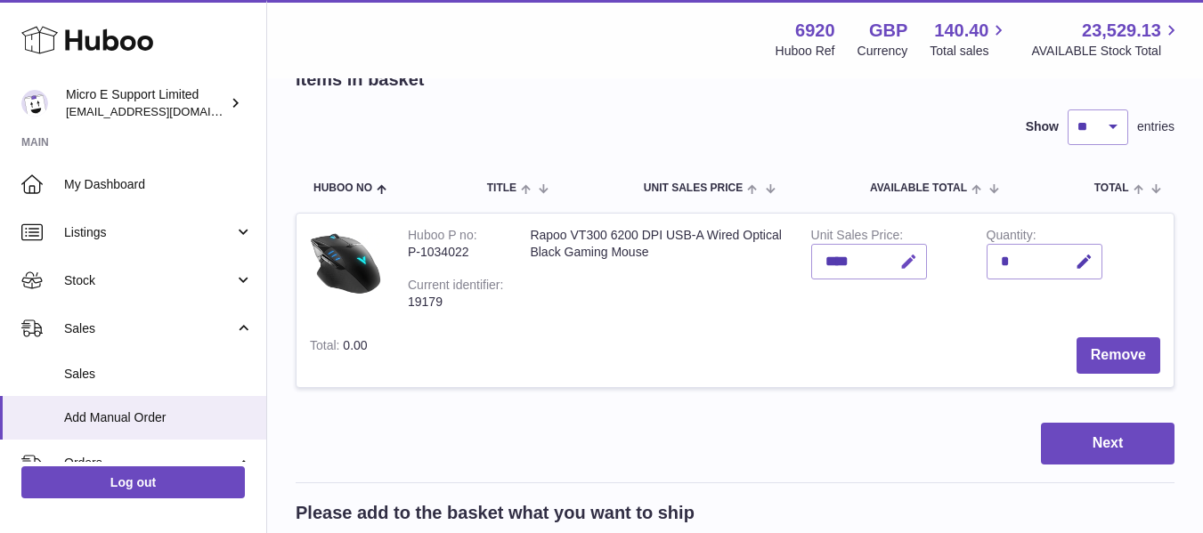  What do you see at coordinates (969, 39) in the screenshot?
I see `a: 140.40 Total sales` at bounding box center [969, 39].